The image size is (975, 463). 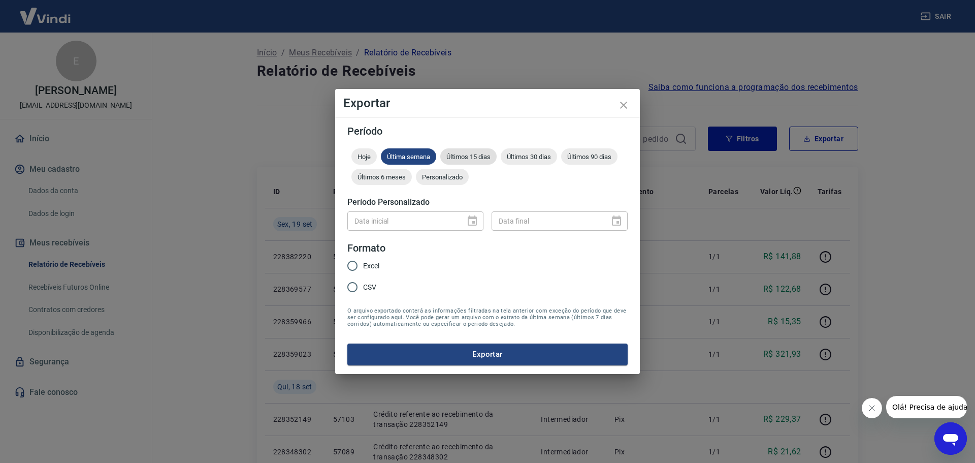 What do you see at coordinates (487, 317) in the screenshot?
I see `span: O arquivo exportado conterá as informações filtradas na tela anterior com exceção do período que ...` at bounding box center [487, 317].